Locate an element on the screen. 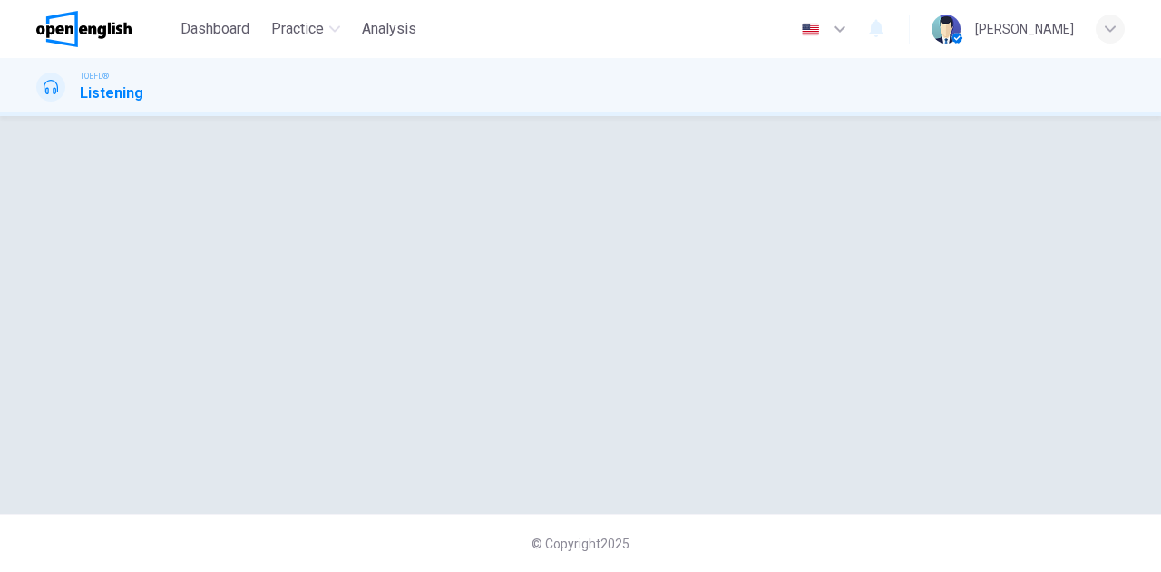  span: © Copyright 2025 is located at coordinates (580, 544).